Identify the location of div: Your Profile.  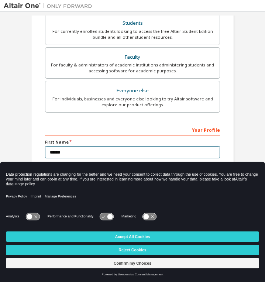
(132, 129).